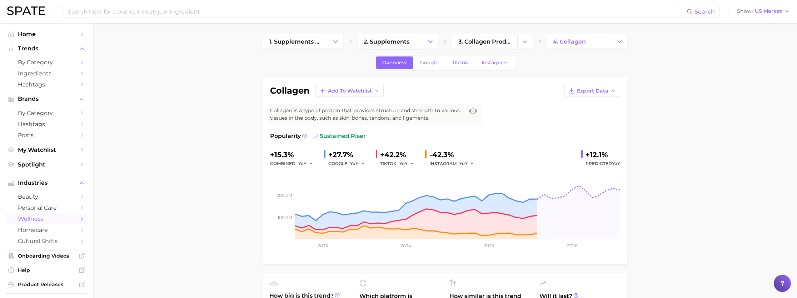  What do you see at coordinates (390, 41) in the screenshot?
I see `a: 2. supplements` at bounding box center [390, 41].